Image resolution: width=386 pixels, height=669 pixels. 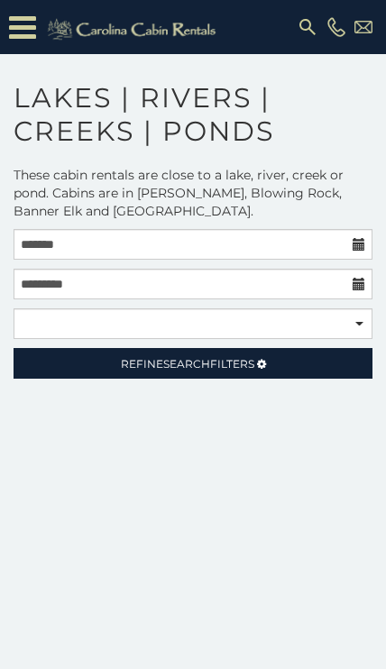 What do you see at coordinates (188, 364) in the screenshot?
I see `span: Refine Filters` at bounding box center [188, 364].